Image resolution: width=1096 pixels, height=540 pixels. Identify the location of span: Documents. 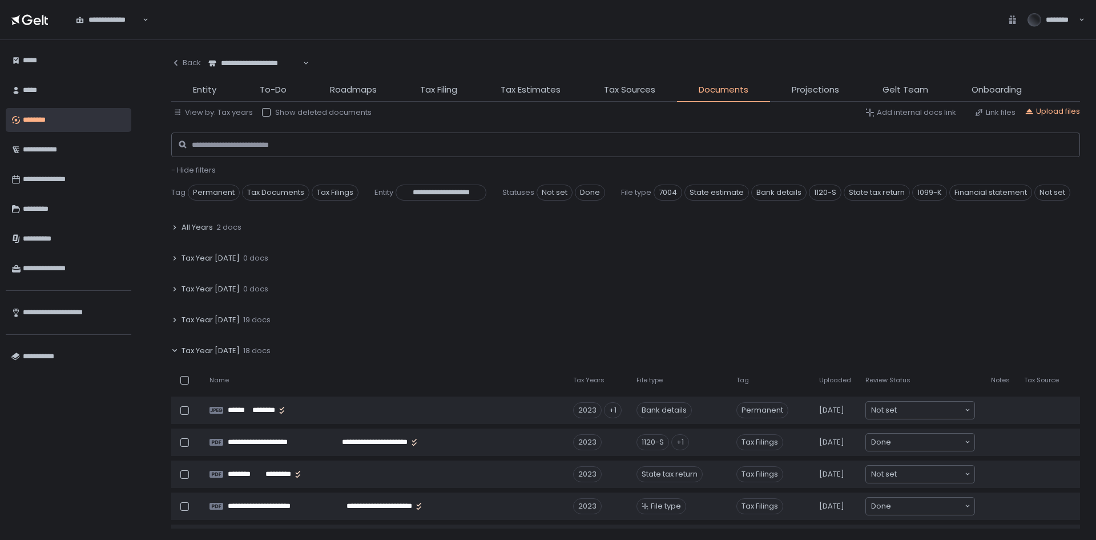
(723, 90).